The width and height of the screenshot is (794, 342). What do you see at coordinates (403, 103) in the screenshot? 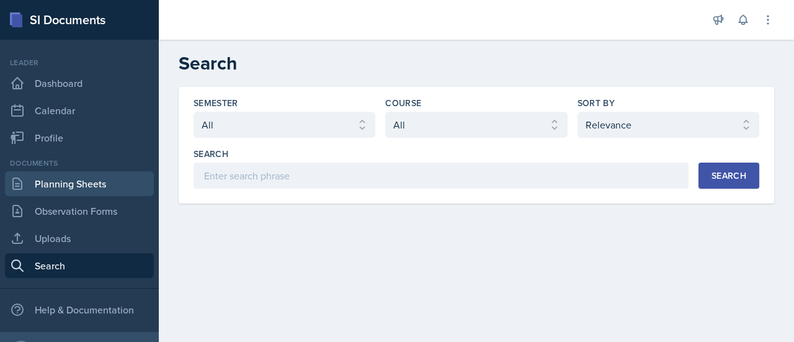
I see `label: Course` at bounding box center [403, 103].